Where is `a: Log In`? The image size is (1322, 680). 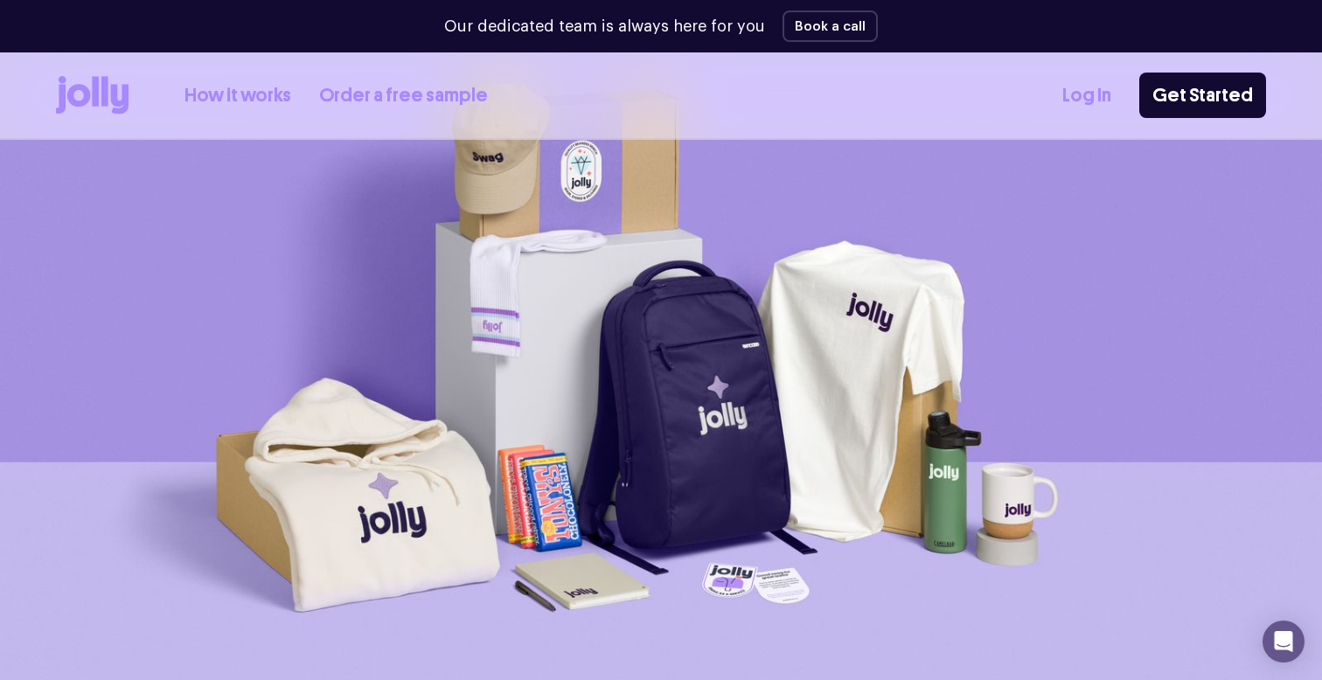 a: Log In is located at coordinates (1086, 95).